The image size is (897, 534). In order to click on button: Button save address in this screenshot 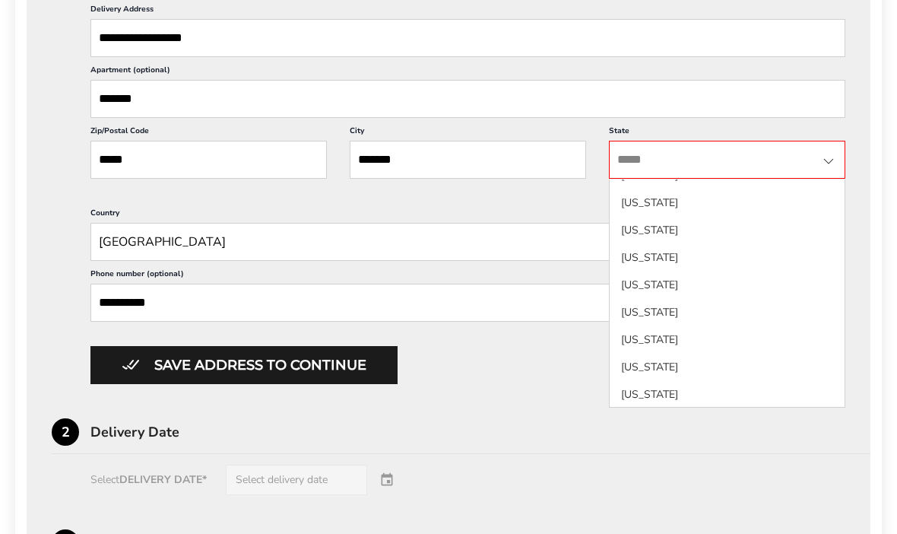, I will do `click(244, 365)`.